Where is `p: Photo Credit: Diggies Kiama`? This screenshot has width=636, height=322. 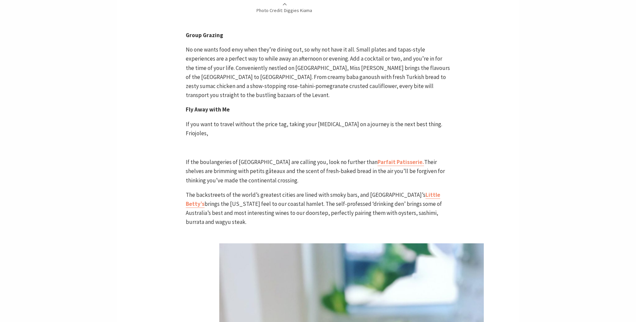 p: Photo Credit: Diggies Kiama is located at coordinates (284, 8).